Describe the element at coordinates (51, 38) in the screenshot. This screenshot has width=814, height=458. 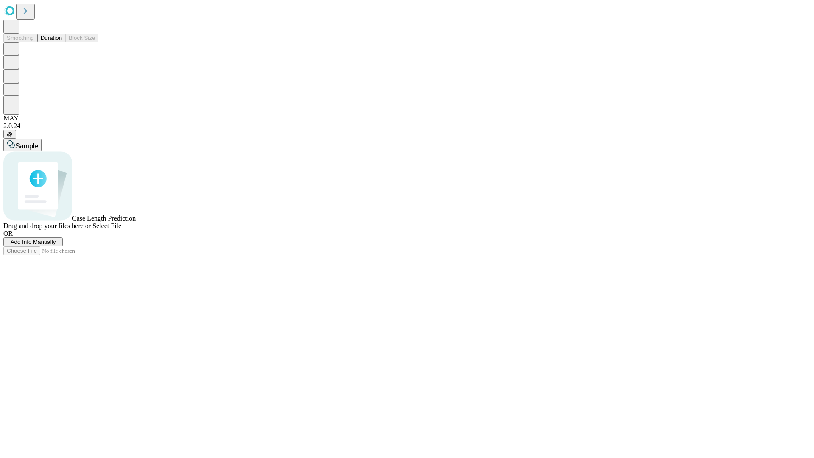
I see `button: Duration` at that location.